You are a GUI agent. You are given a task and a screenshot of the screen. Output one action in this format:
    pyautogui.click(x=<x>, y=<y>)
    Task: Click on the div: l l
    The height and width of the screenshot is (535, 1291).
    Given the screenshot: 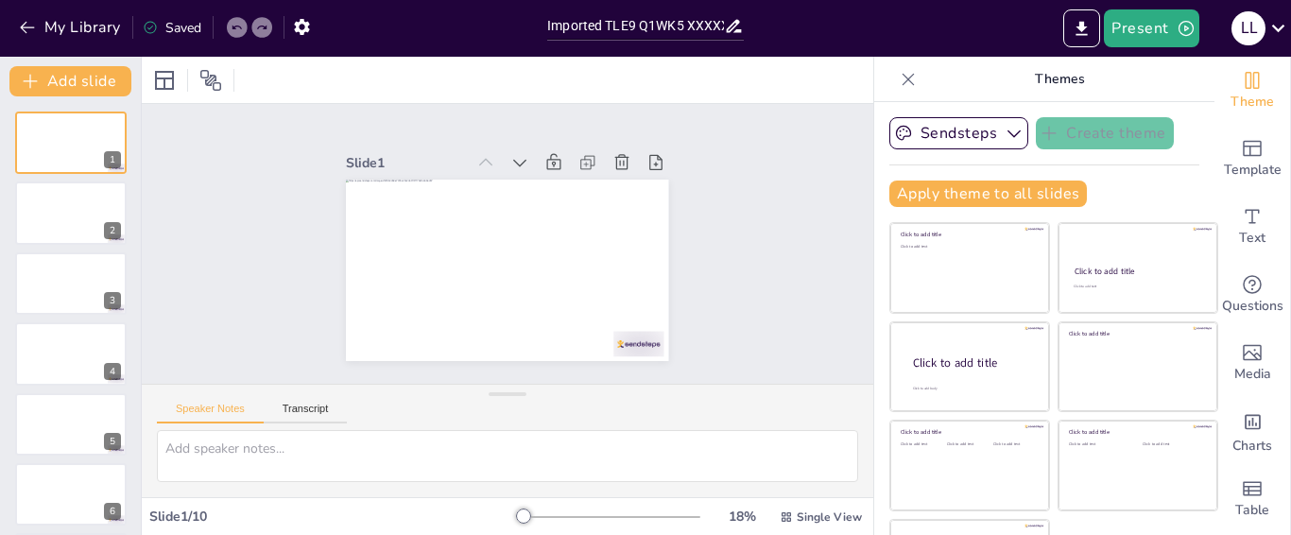 What is the action you would take?
    pyautogui.click(x=1249, y=28)
    